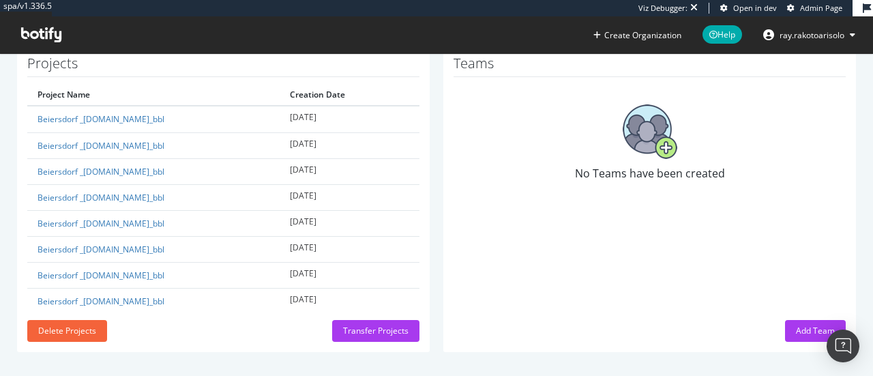 The image size is (873, 376). What do you see at coordinates (812, 35) in the screenshot?
I see `span: ray.rakotoarisolo` at bounding box center [812, 35].